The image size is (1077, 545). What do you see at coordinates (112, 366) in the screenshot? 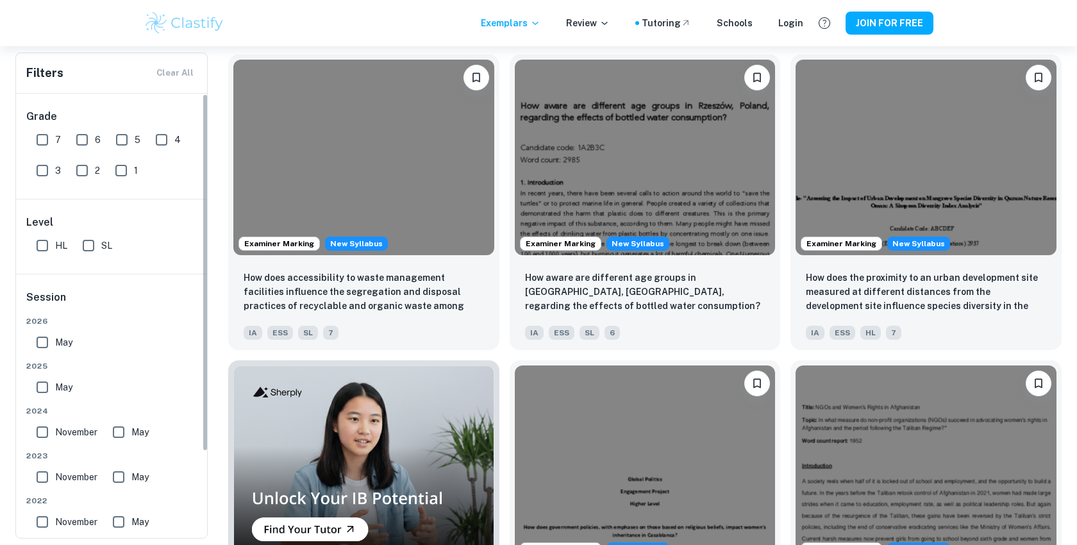
I see `span: 2025` at bounding box center [112, 366].